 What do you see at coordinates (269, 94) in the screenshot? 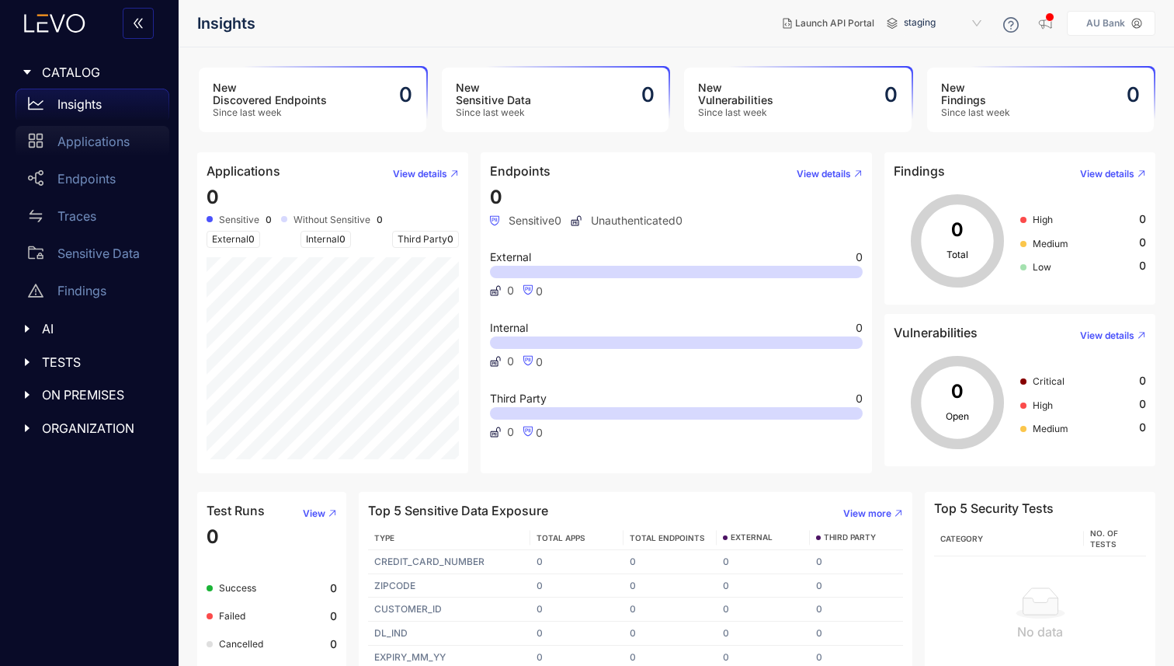
I see `h3: New Discovered Endpoints` at bounding box center [269, 94].